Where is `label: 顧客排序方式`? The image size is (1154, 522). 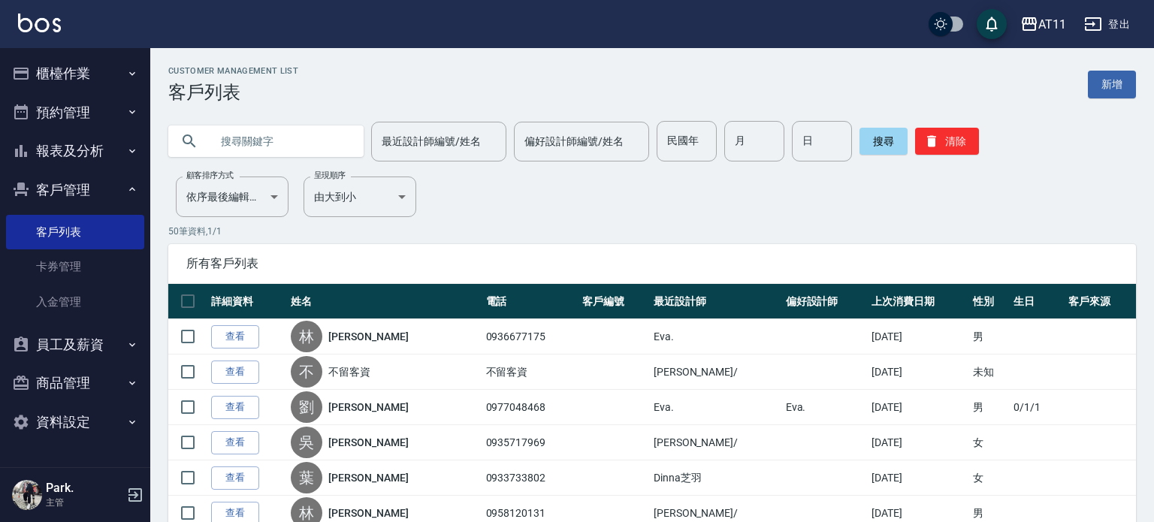
label: 顧客排序方式 is located at coordinates (210, 175).